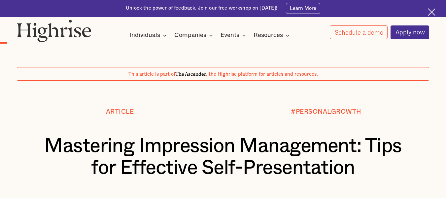  I want to click on span: The Ascender, so click(191, 73).